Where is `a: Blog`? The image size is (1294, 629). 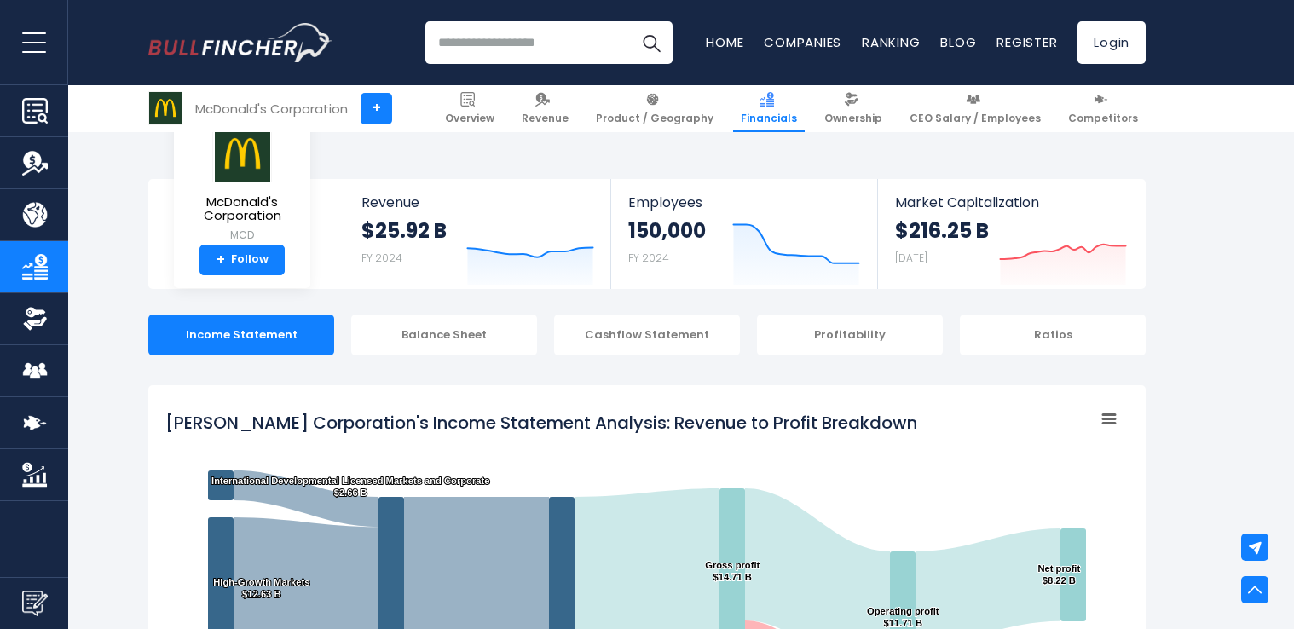 a: Blog is located at coordinates (958, 42).